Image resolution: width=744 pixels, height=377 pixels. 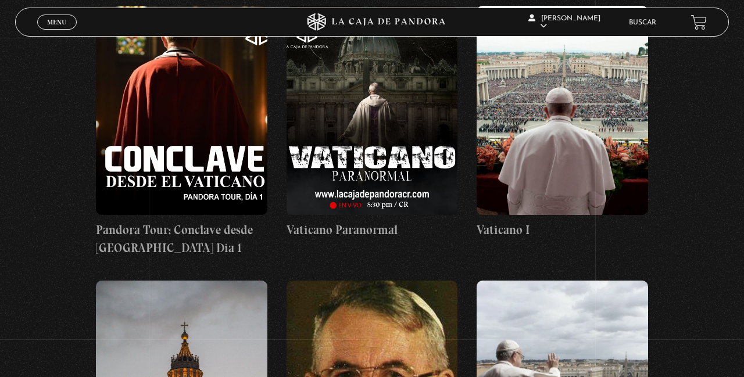 What do you see at coordinates (57, 33) in the screenshot?
I see `span: Cerrar` at bounding box center [57, 33].